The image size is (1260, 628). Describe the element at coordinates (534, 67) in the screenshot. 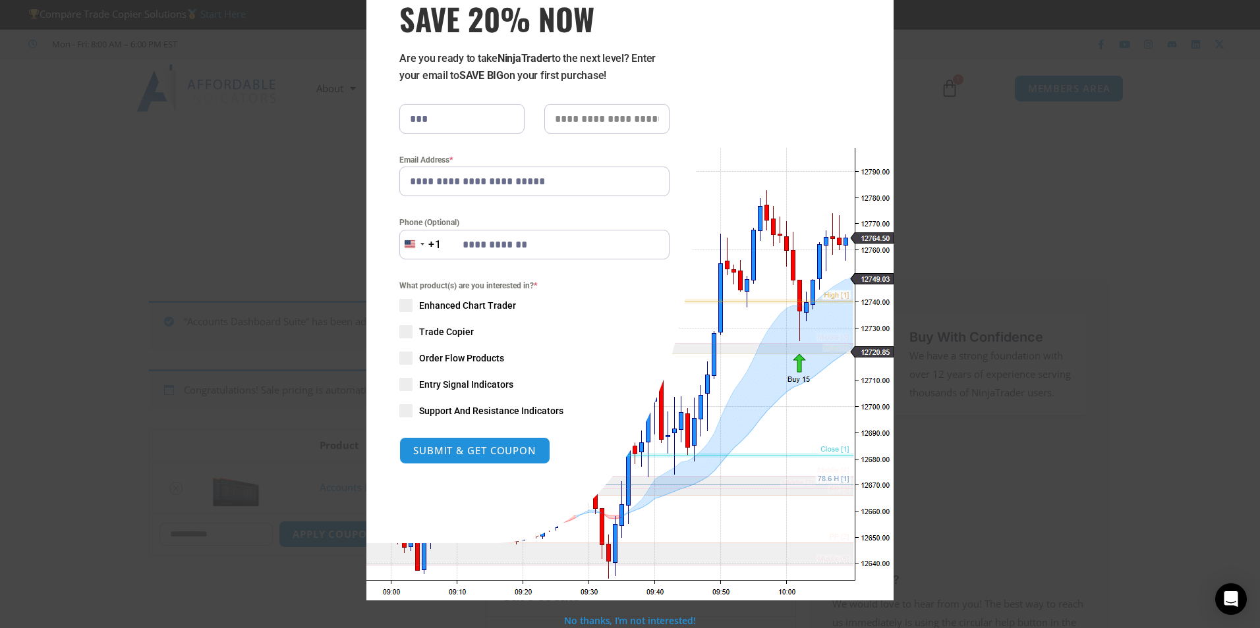

I see `p: Are you ready to take to the next level? Enter your email to on your first purchase!` at that location.